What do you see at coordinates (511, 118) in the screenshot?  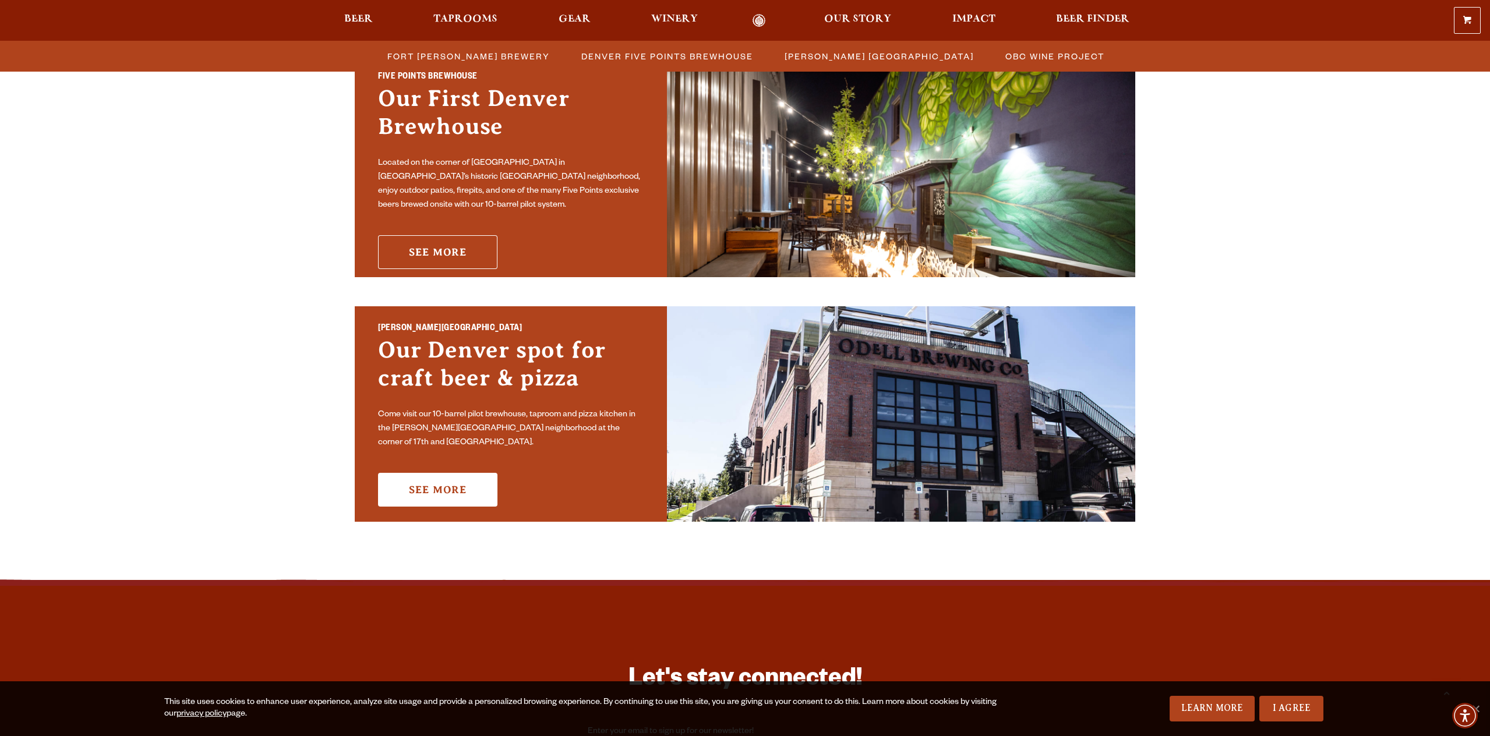 I see `h3: Our First Denver Brewhouse` at bounding box center [511, 118].